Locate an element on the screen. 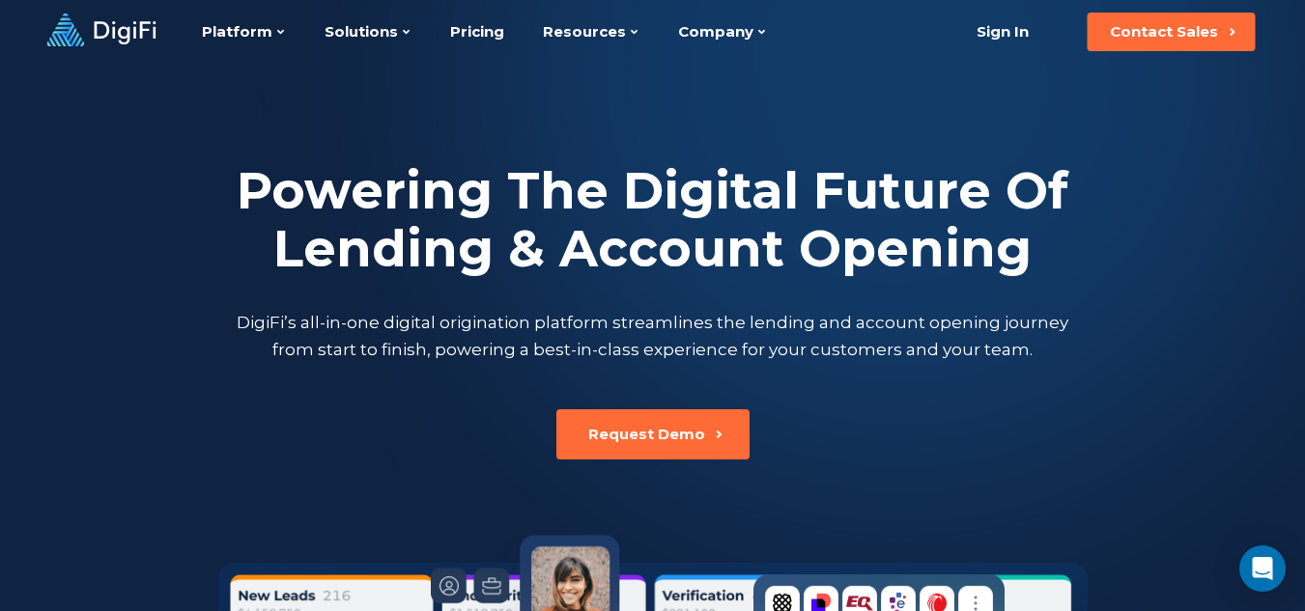  button: Contact Sales is located at coordinates (1171, 32).